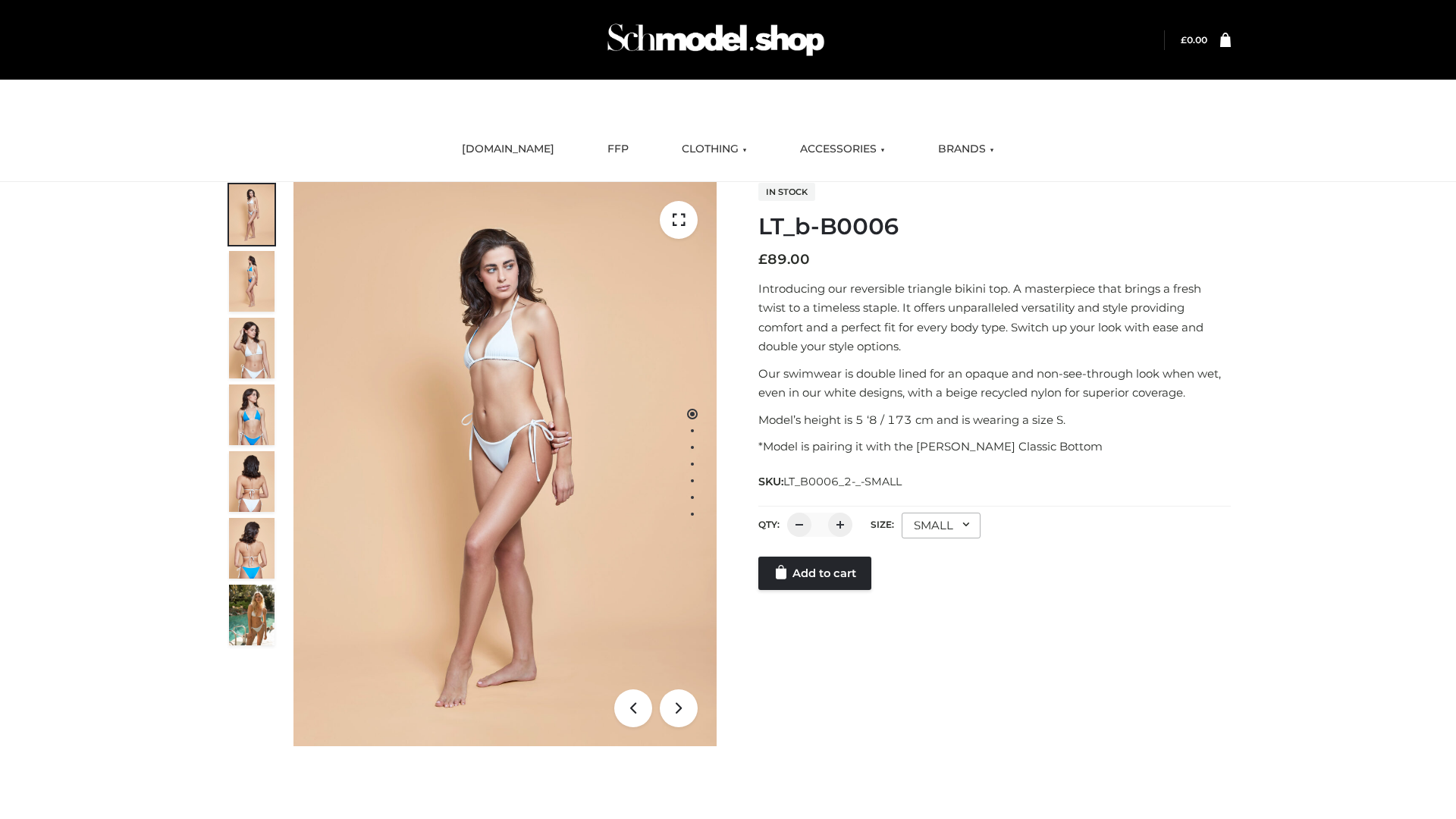  What do you see at coordinates (882, 523) in the screenshot?
I see `label: Size:` at bounding box center [882, 523].